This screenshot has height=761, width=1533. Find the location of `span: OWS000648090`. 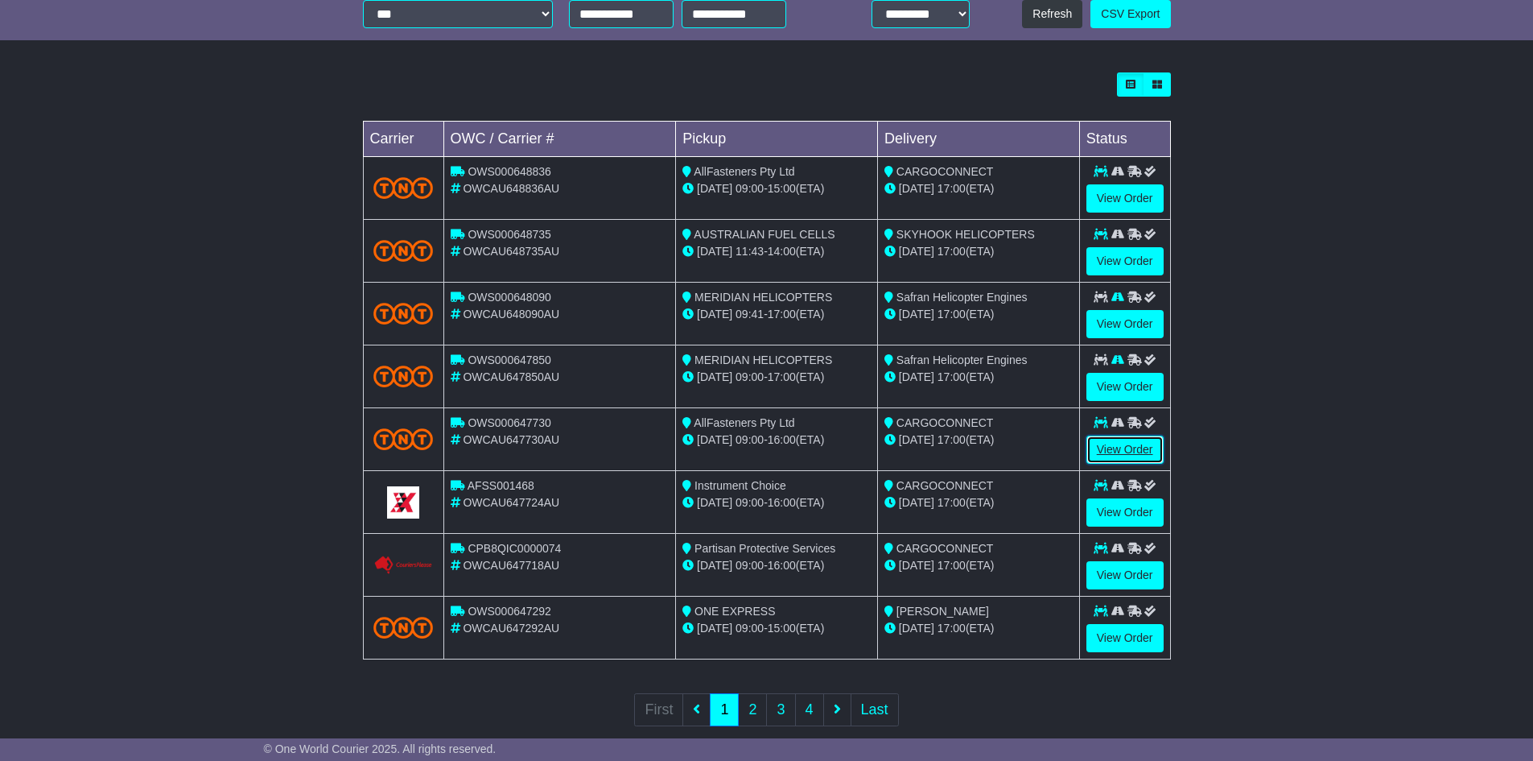

span: OWS000648090 is located at coordinates (509, 297).